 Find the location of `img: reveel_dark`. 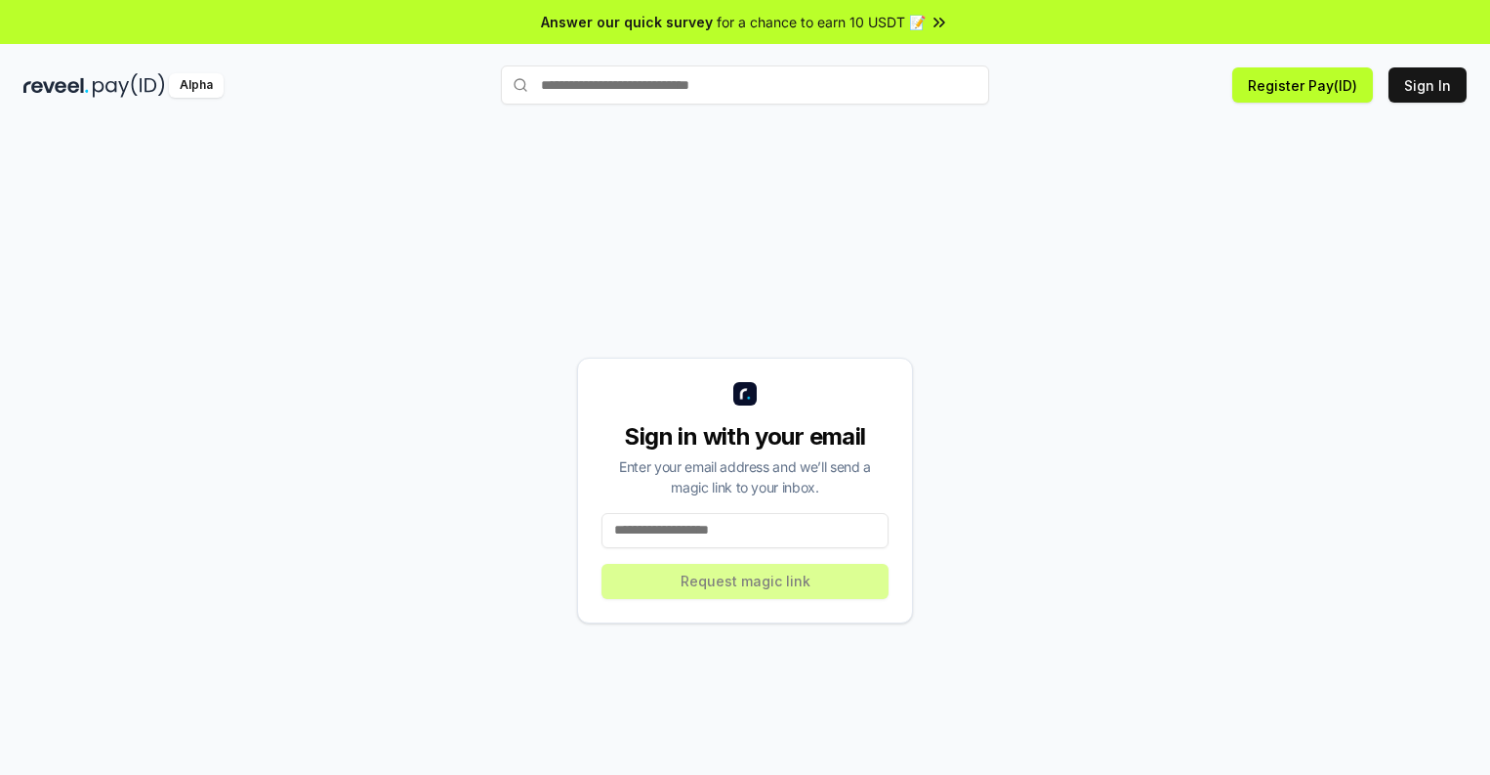

img: reveel_dark is located at coordinates (56, 85).